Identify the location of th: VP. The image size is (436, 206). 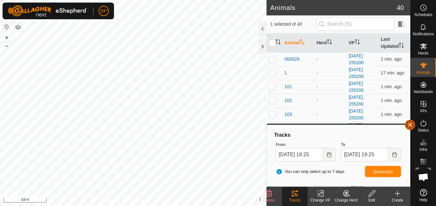
(362, 43).